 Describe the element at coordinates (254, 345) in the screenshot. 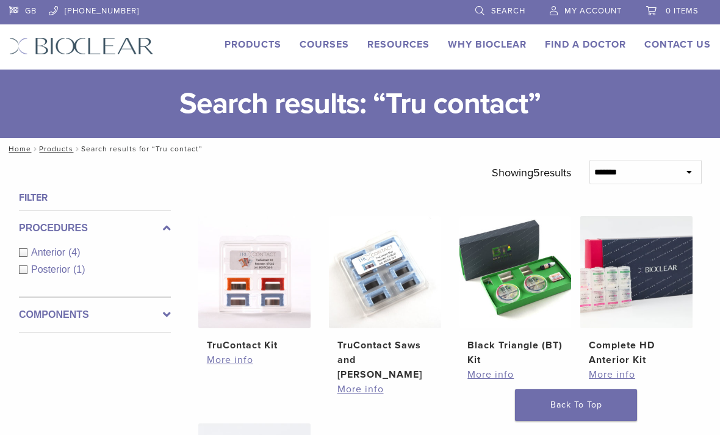

I see `h2: TruContact Kit` at that location.